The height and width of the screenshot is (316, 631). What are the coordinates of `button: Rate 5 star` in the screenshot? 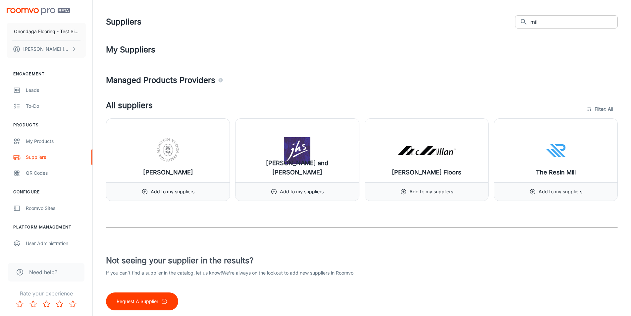 It's located at (73, 304).